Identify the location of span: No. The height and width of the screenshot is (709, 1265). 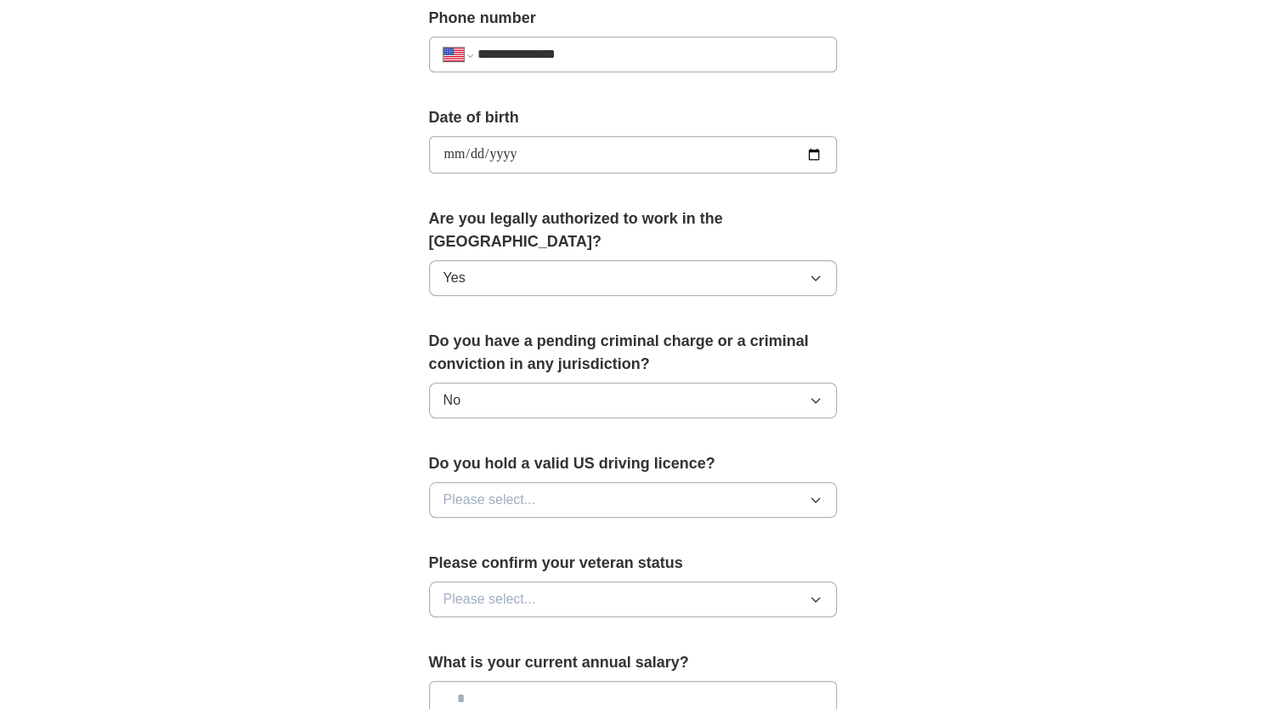
(452, 400).